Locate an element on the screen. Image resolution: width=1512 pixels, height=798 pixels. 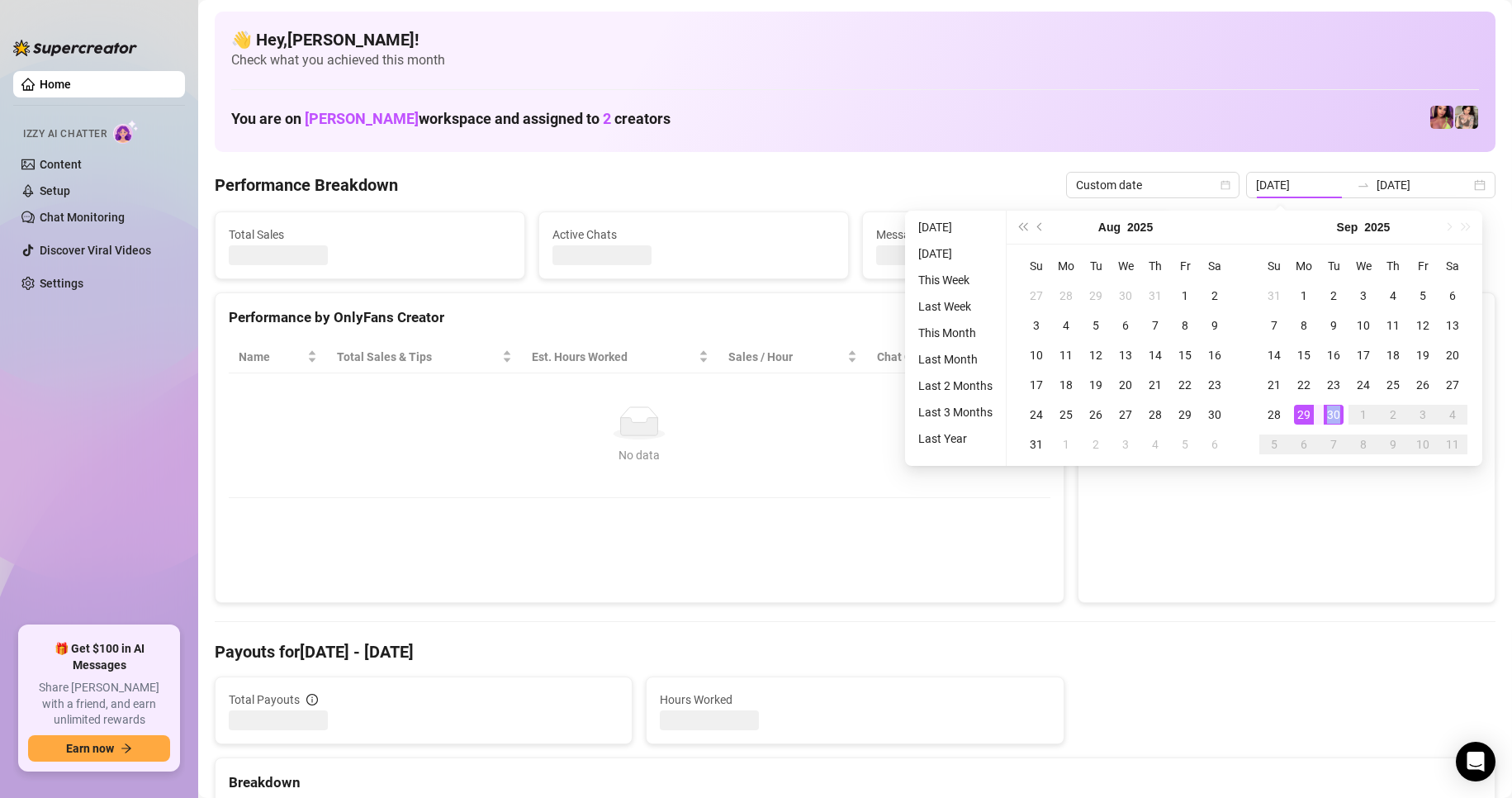
div: Sales by OnlyFans Creator is located at coordinates (1286, 317).